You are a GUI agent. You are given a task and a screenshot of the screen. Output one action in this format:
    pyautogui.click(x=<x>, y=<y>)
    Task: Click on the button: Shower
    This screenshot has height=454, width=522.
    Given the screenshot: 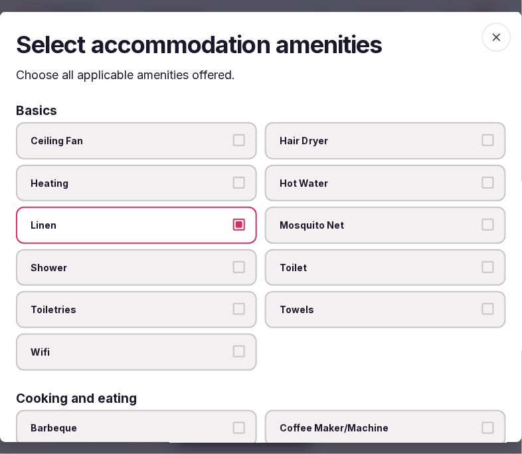 What is the action you would take?
    pyautogui.click(x=239, y=266)
    